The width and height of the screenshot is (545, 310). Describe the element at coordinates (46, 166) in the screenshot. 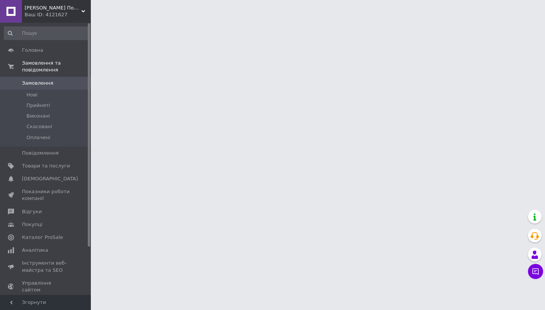

I see `span: Товари та послуги` at that location.